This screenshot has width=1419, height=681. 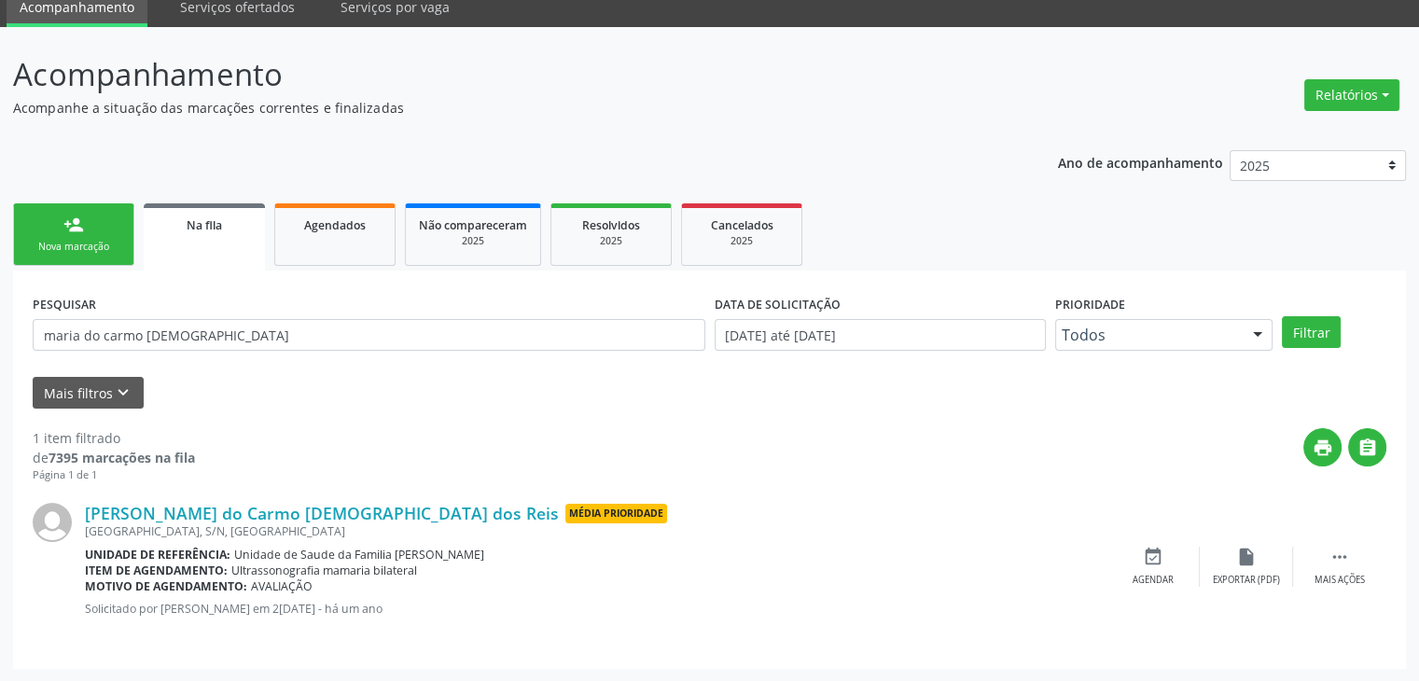 What do you see at coordinates (64, 304) in the screenshot?
I see `label: PESQUISAR` at bounding box center [64, 304].